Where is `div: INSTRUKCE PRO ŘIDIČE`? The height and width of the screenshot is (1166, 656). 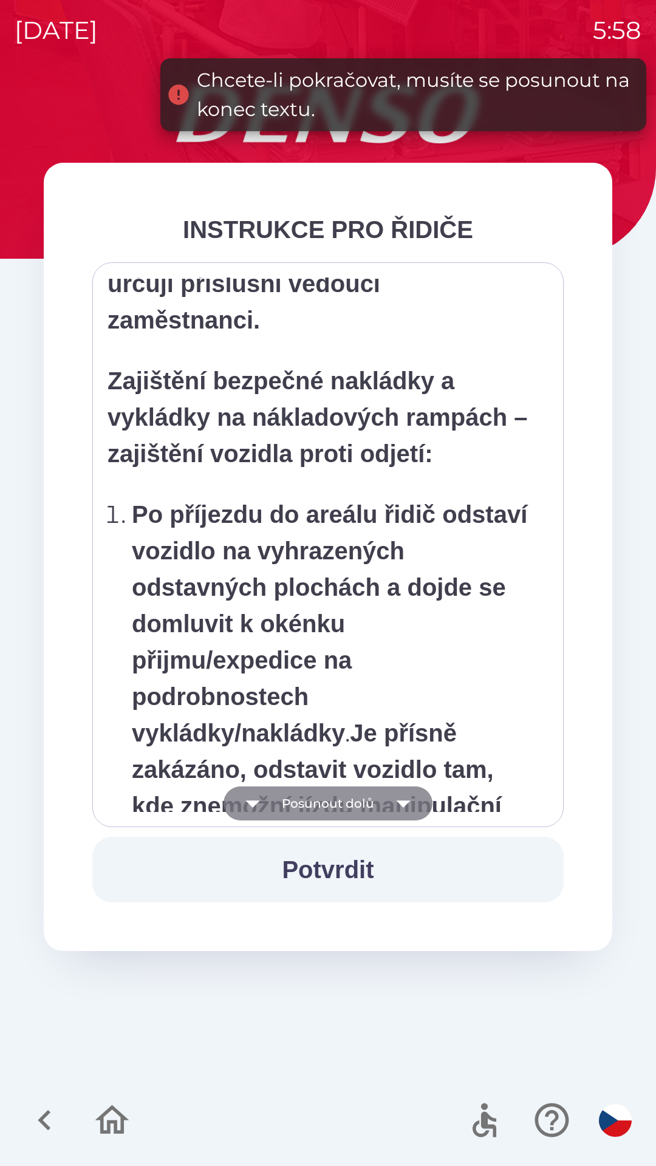
div: INSTRUKCE PRO ŘIDIČE is located at coordinates (328, 229).